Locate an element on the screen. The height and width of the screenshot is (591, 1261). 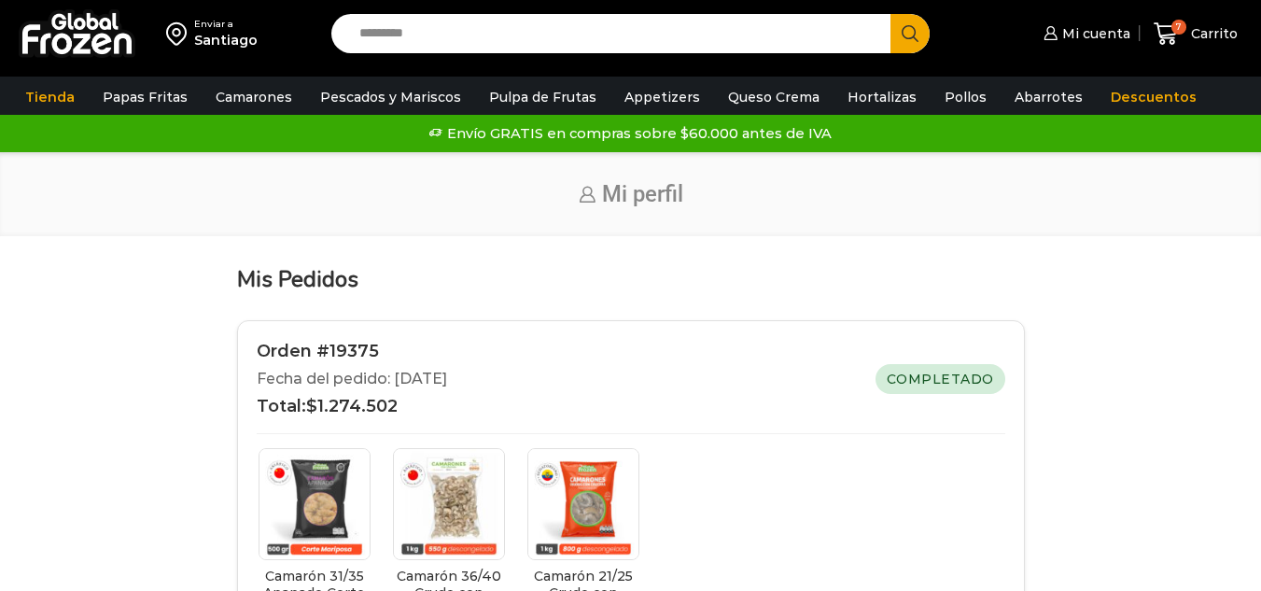
img: address-field-icon.svg is located at coordinates (180, 34).